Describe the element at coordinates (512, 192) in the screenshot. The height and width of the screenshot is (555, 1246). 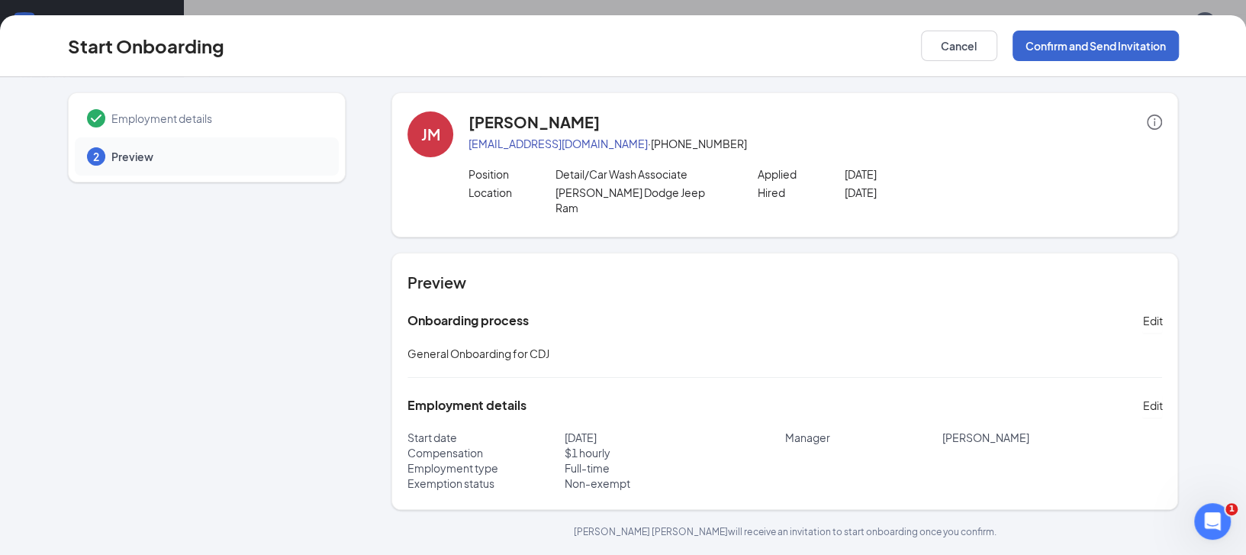
I see `p: Location` at that location.